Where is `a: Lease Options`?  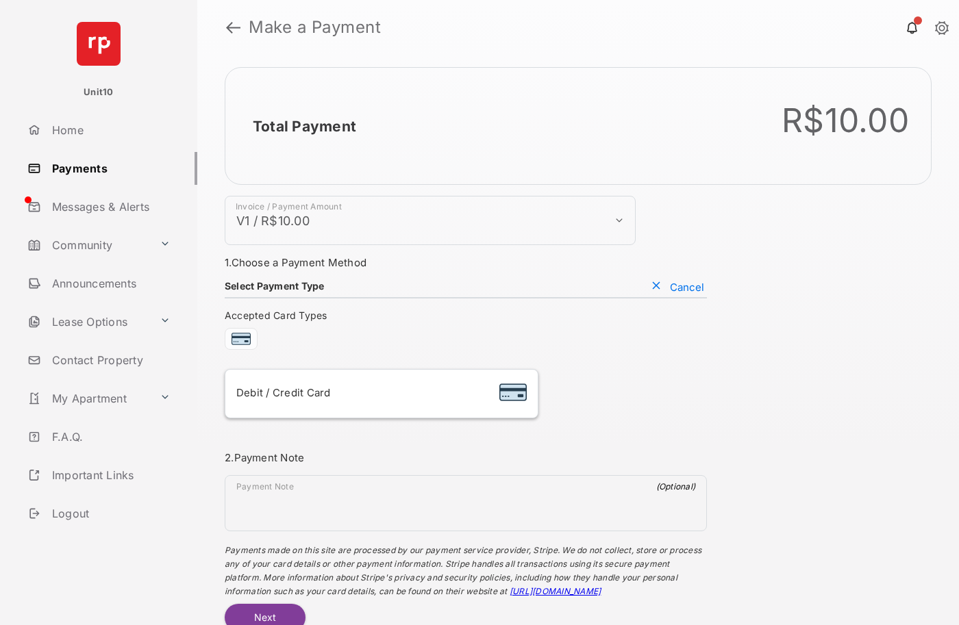 a: Lease Options is located at coordinates (88, 322).